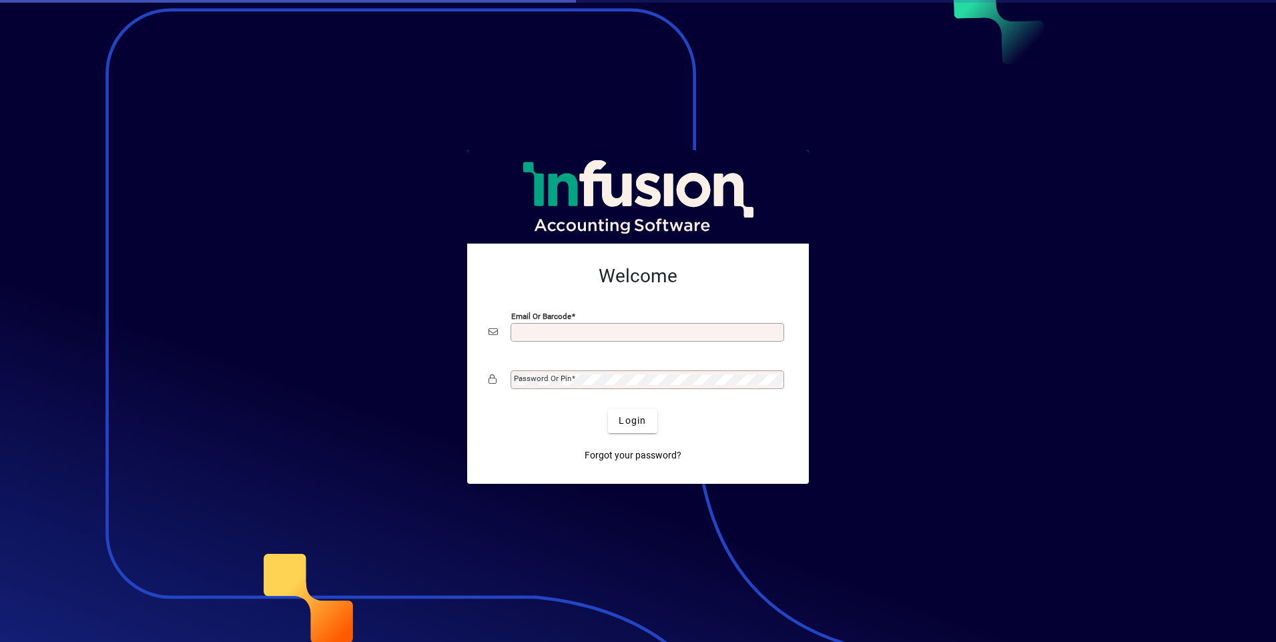  Describe the element at coordinates (632, 421) in the screenshot. I see `button: Login` at that location.